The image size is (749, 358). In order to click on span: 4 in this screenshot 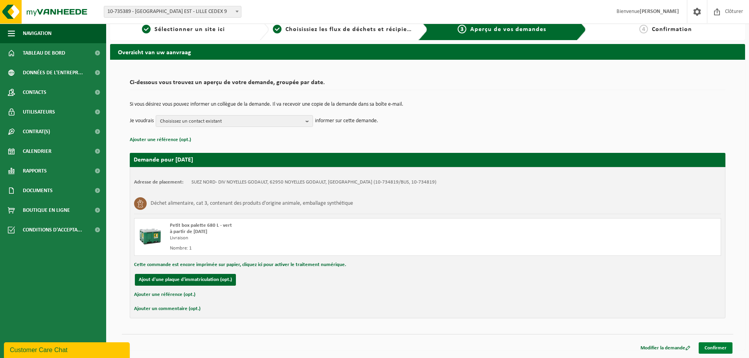, I will do `click(644, 29)`.